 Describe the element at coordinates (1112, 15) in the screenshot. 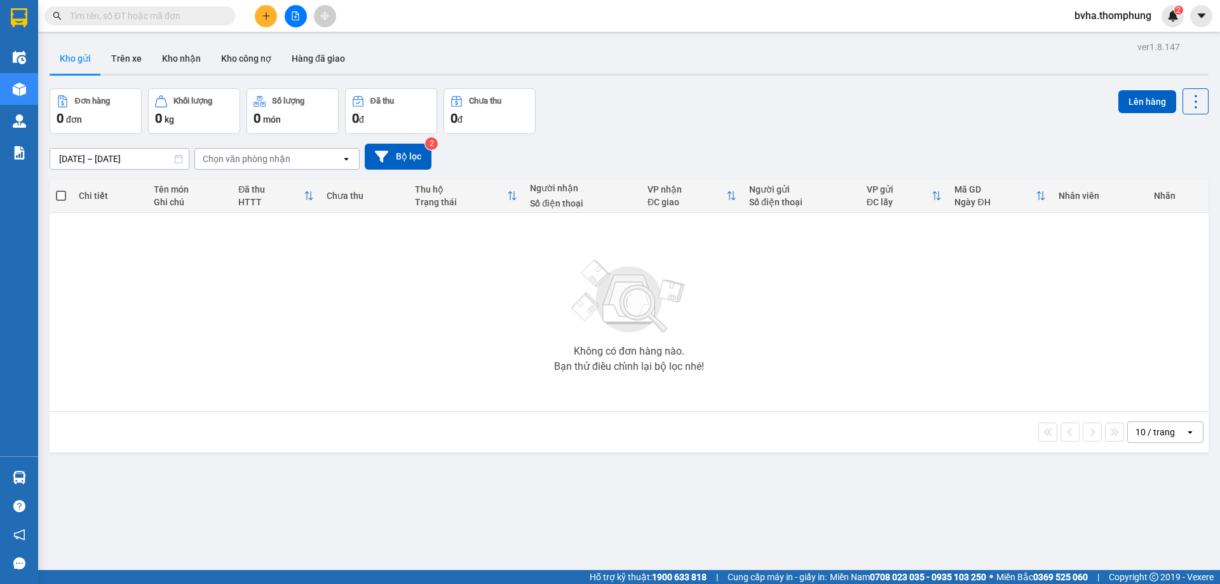

I see `span: bvha.thomphung` at that location.